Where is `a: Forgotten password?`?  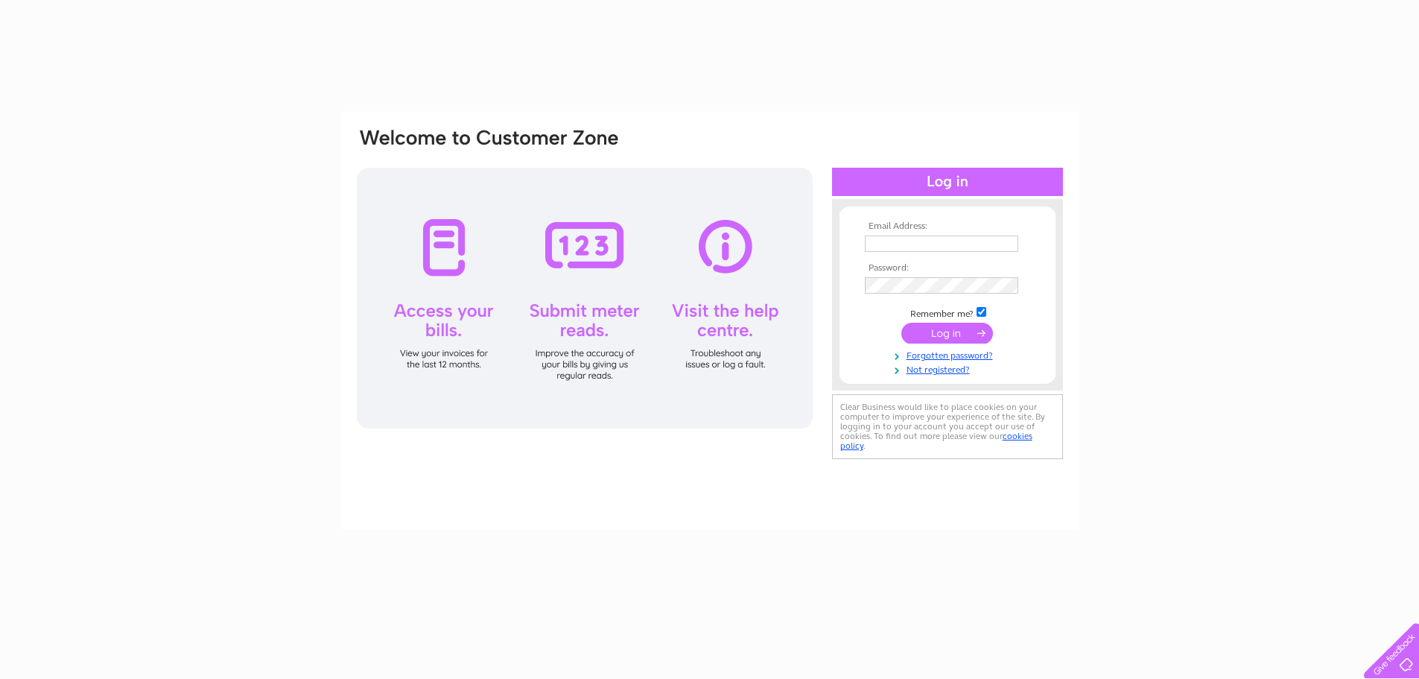
a: Forgotten password? is located at coordinates (949, 354).